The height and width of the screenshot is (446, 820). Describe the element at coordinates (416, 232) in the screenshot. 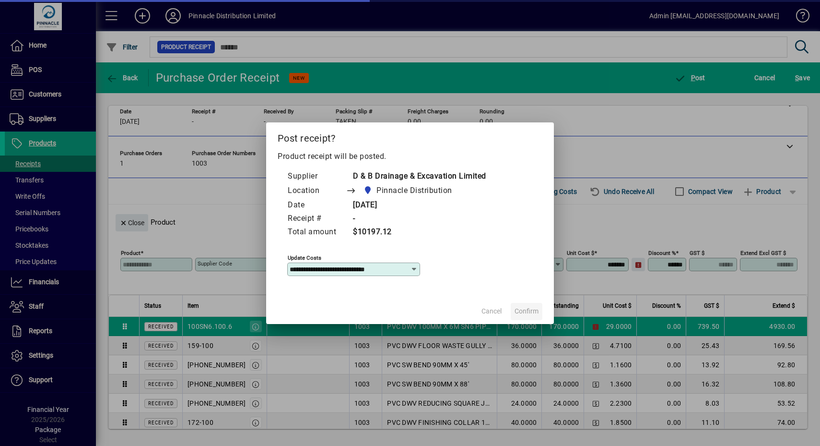

I see `td: $10197.12` at that location.